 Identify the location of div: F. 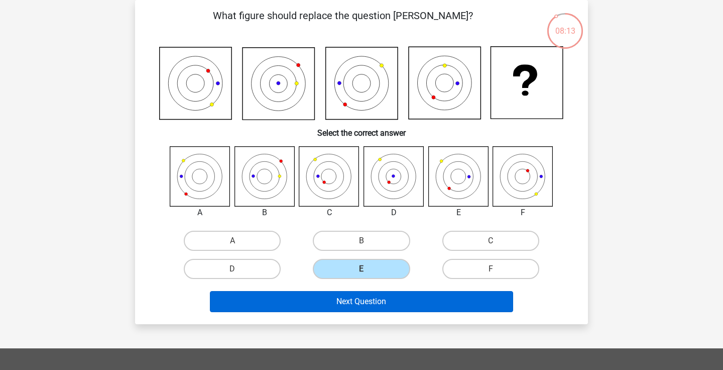
(523, 212).